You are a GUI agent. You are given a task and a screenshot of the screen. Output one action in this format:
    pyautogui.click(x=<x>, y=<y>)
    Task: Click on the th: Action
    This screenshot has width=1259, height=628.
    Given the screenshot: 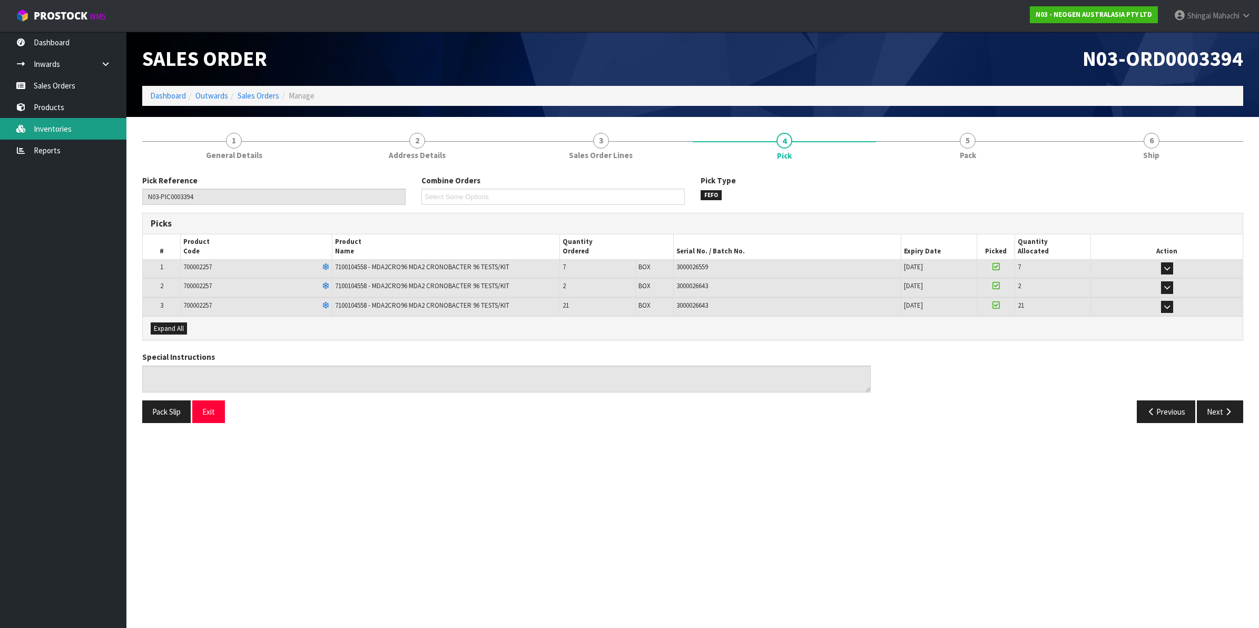 What is the action you would take?
    pyautogui.click(x=1167, y=247)
    